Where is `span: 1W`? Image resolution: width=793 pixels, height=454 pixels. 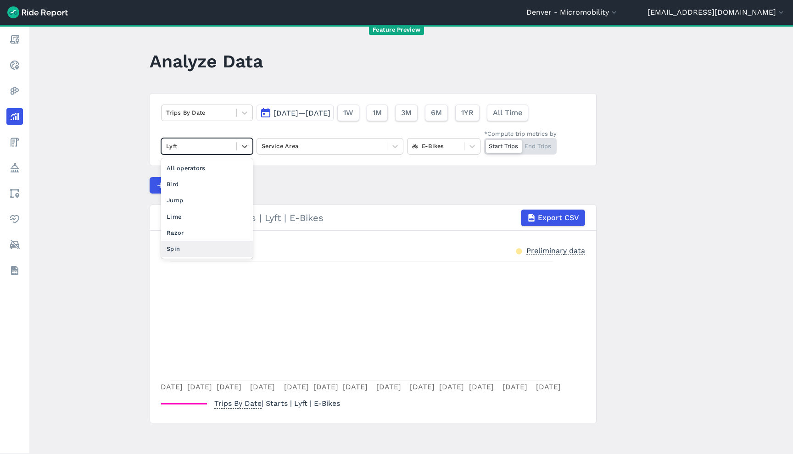 span: 1W is located at coordinates (348, 113).